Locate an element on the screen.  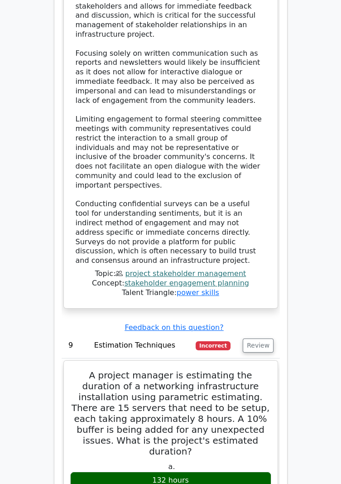
span: a. is located at coordinates (172, 466).